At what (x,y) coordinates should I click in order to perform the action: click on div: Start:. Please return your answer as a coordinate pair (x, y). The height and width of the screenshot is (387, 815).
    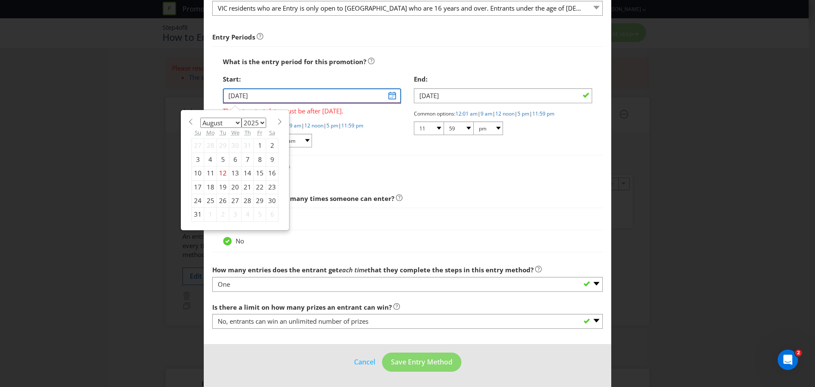
    Looking at the image, I should click on (312, 79).